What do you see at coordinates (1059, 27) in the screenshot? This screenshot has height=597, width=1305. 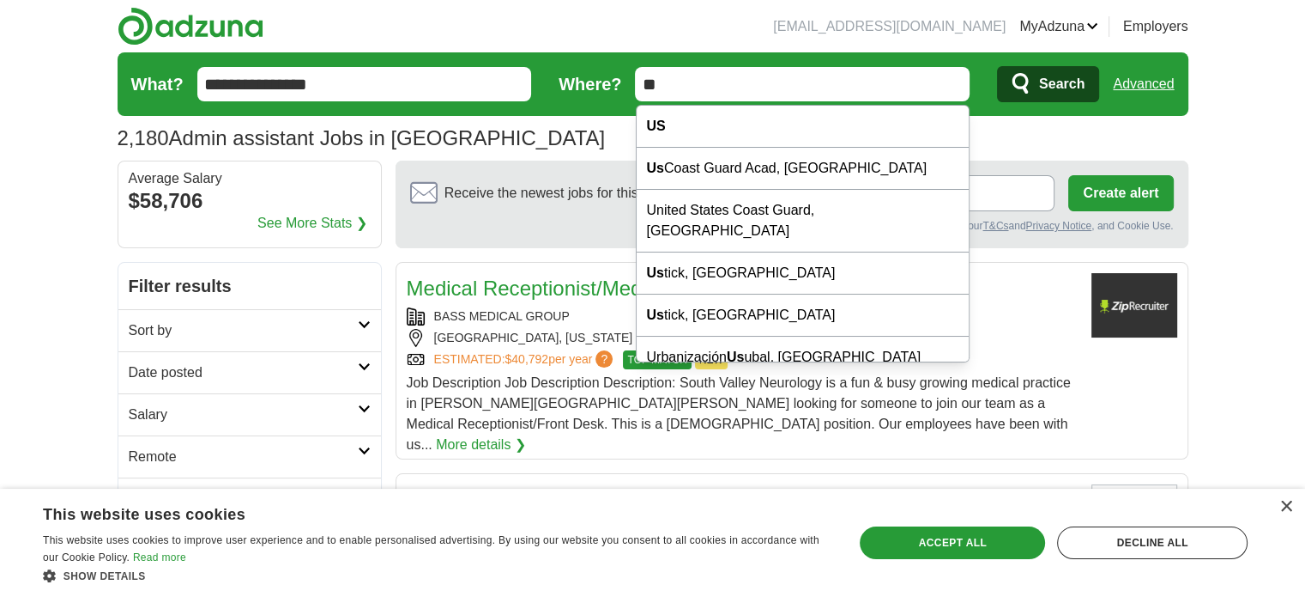 I see `a: MyAdzuna` at bounding box center [1059, 27].